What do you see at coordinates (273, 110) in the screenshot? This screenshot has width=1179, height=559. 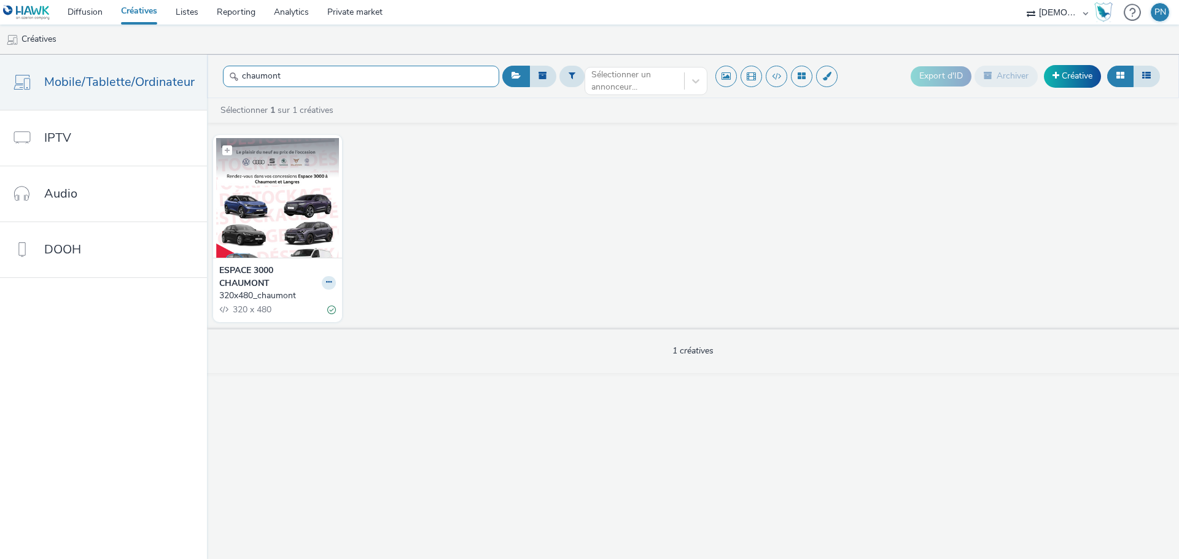 I see `strong: 1` at bounding box center [273, 110].